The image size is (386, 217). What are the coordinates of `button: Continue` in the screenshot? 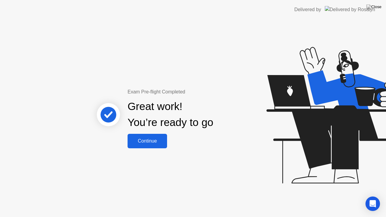 It's located at (147, 141).